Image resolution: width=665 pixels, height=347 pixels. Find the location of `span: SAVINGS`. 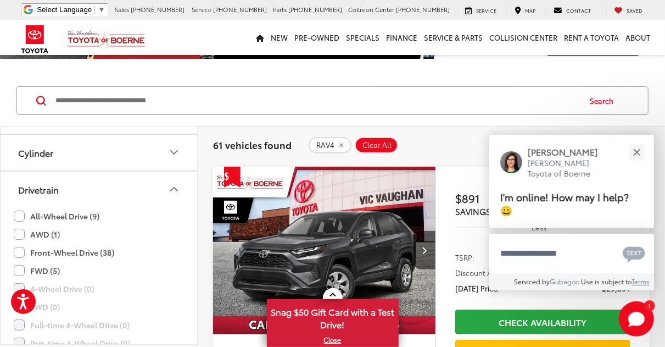

span: SAVINGS is located at coordinates (473, 211).